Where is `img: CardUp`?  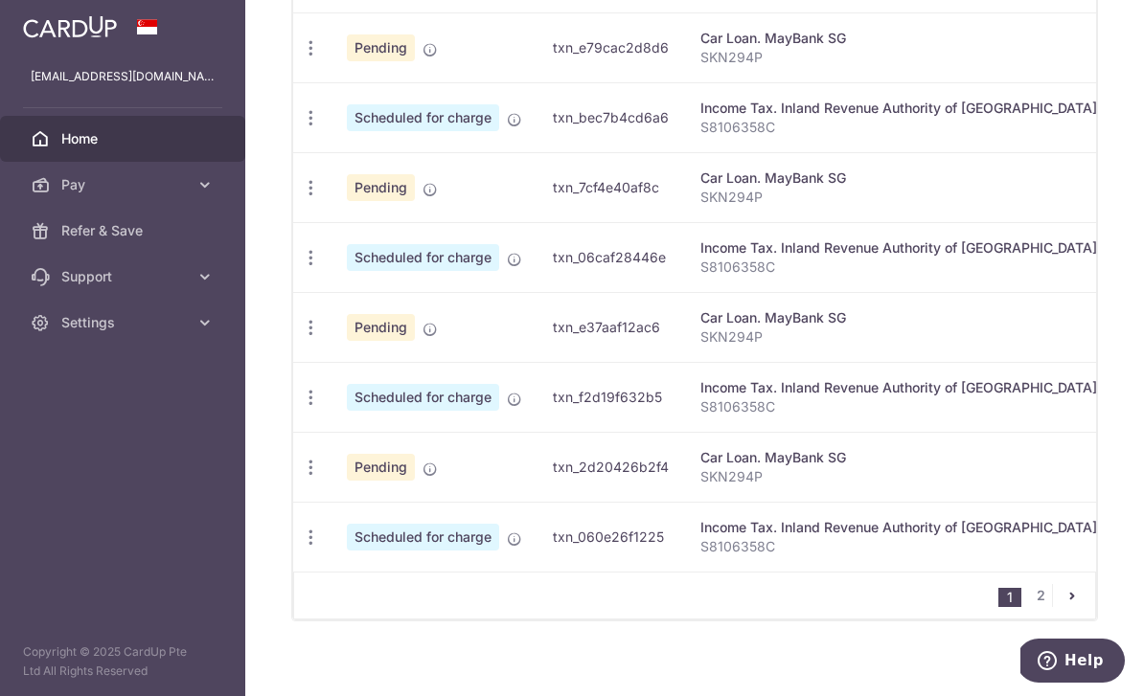 img: CardUp is located at coordinates (70, 27).